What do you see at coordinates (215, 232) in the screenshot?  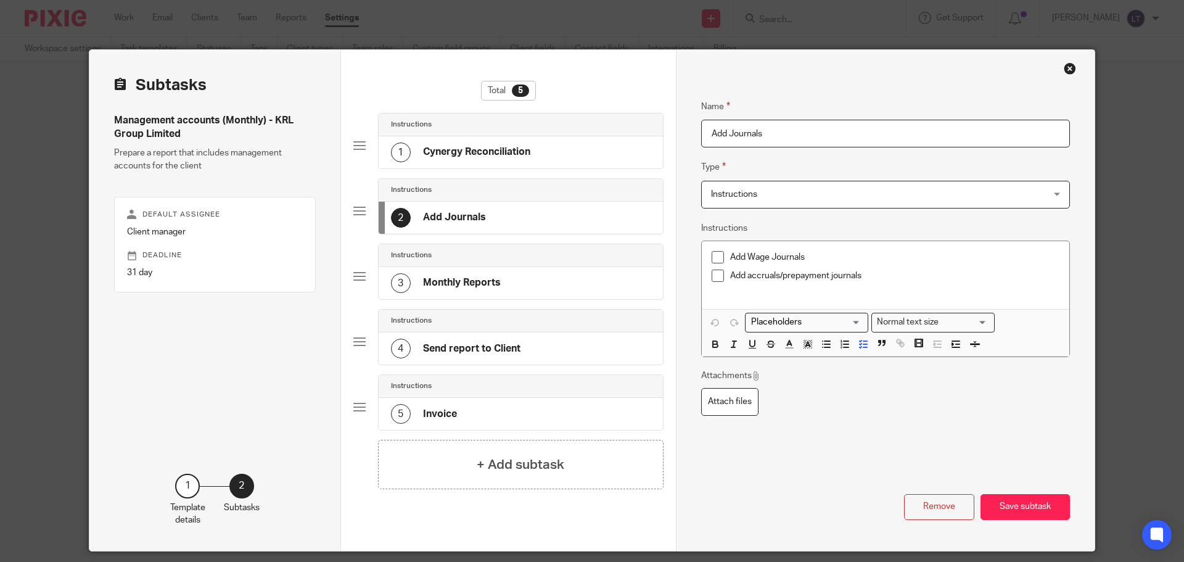 I see `p: Client manager` at bounding box center [215, 232].